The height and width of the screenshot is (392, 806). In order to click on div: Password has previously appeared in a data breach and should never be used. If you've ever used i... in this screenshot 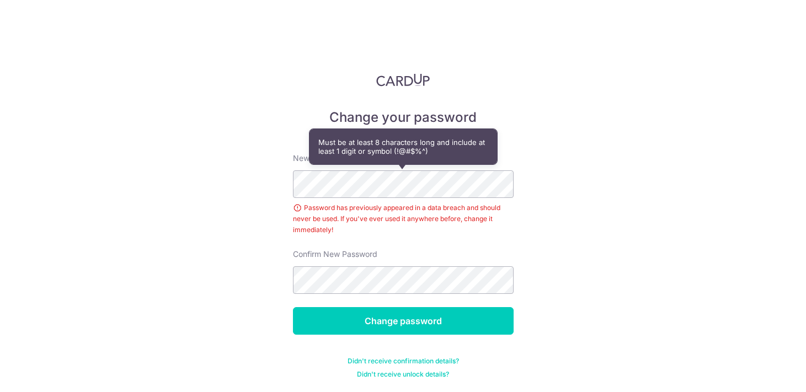, I will do `click(403, 219)`.